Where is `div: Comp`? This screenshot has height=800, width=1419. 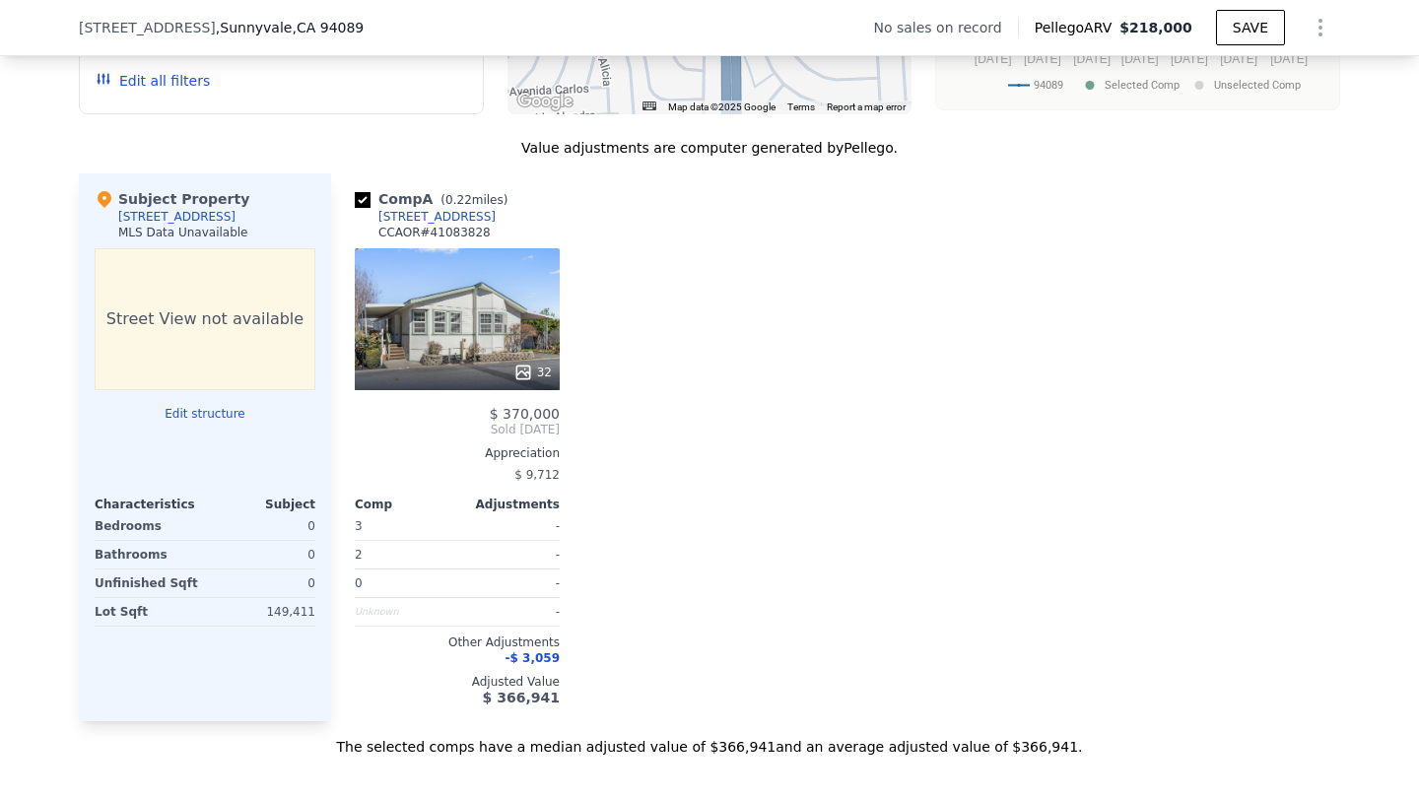 div: Comp is located at coordinates (406, 505).